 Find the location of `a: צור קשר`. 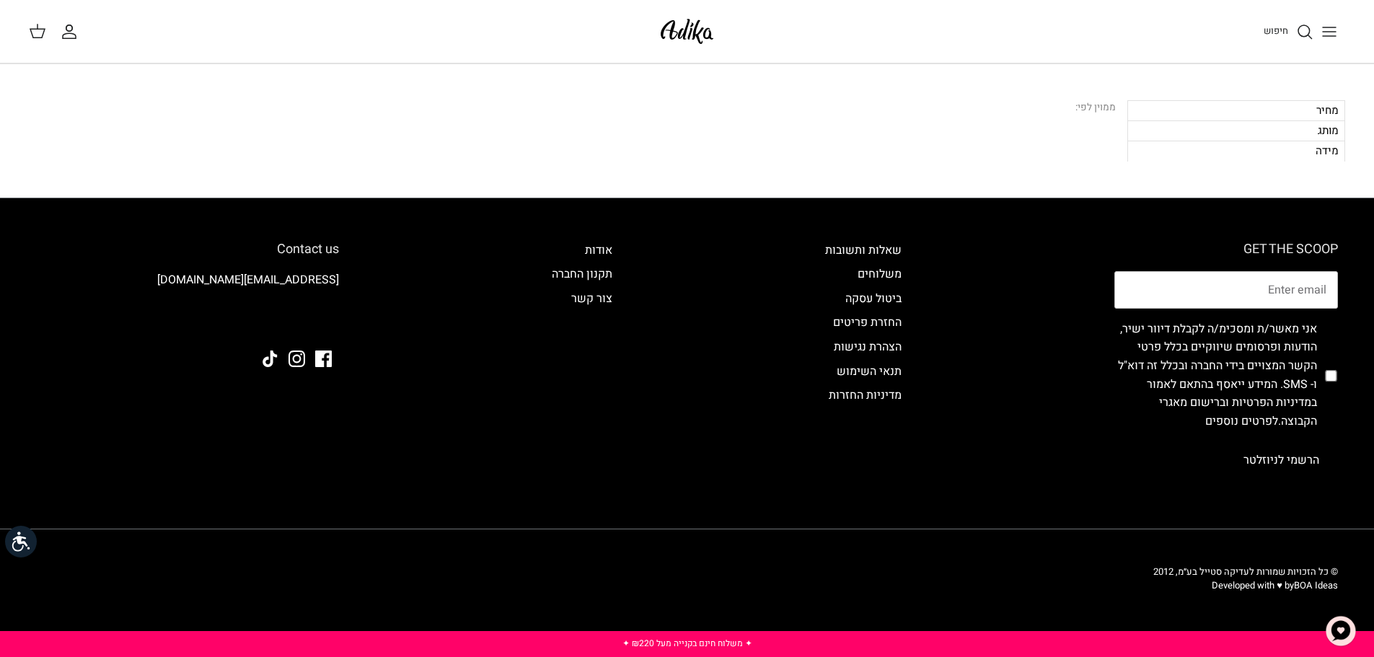

a: צור קשר is located at coordinates (591, 299).